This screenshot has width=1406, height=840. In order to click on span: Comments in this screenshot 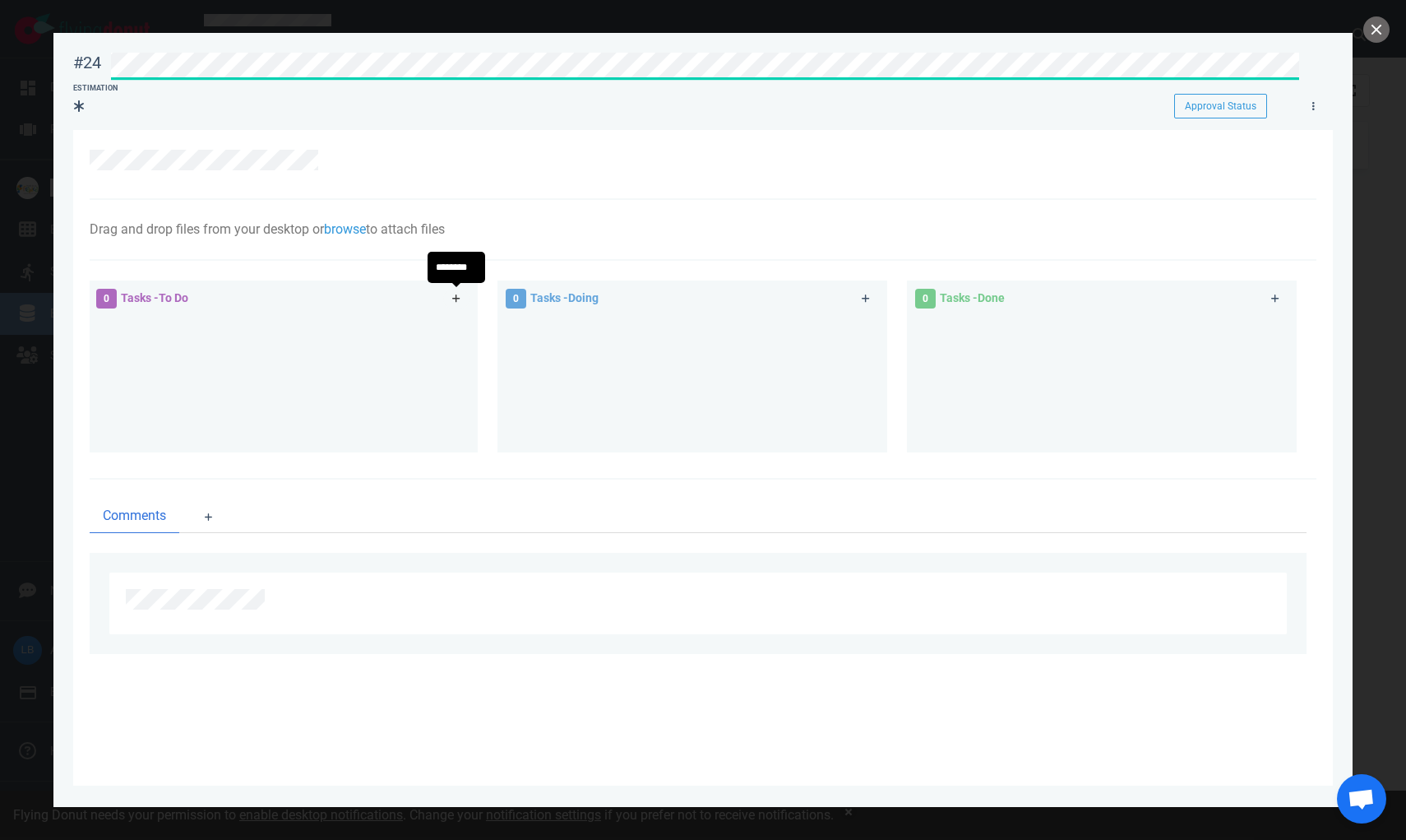, I will do `click(134, 515)`.